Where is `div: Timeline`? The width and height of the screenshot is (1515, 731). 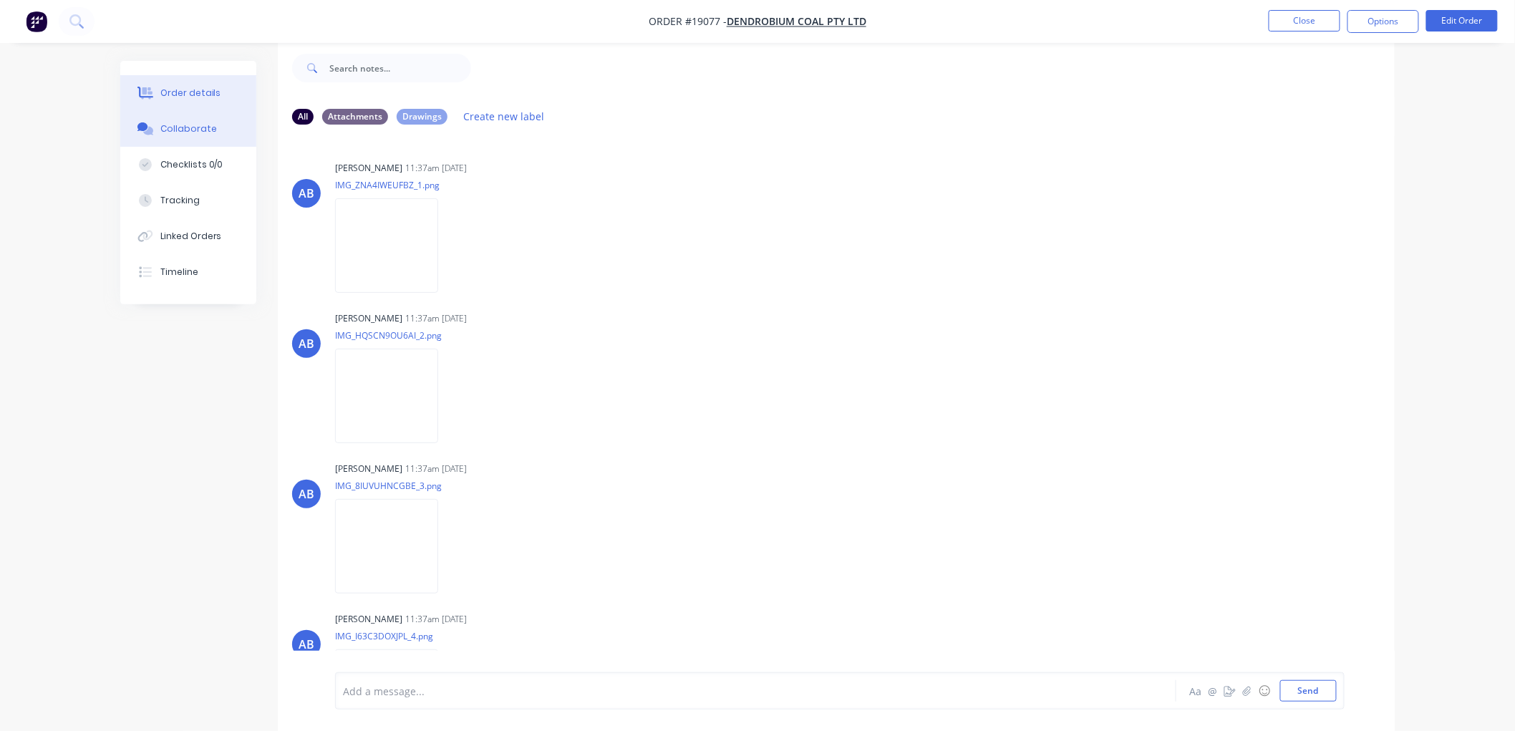 div: Timeline is located at coordinates (179, 272).